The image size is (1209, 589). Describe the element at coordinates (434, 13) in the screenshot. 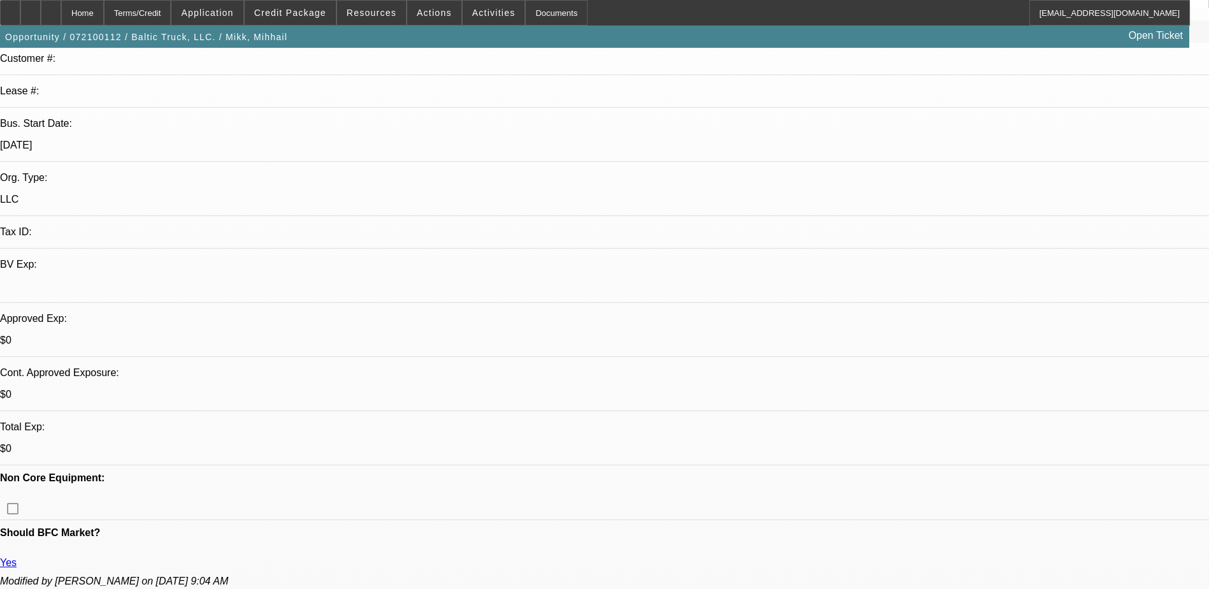

I see `span: Actions` at that location.